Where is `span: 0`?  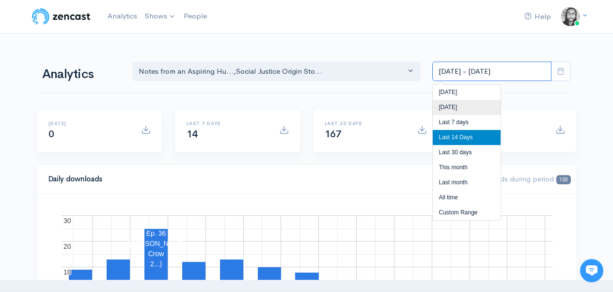
span: 0 is located at coordinates (51, 134).